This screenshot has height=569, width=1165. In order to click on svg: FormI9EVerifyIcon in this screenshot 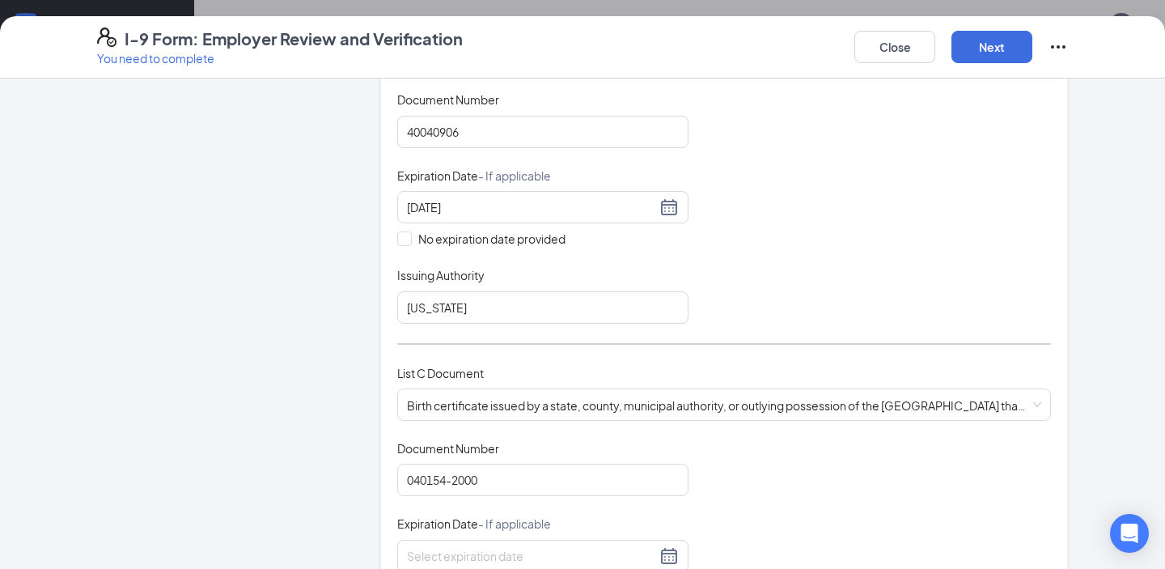, I will do `click(107, 37)`.